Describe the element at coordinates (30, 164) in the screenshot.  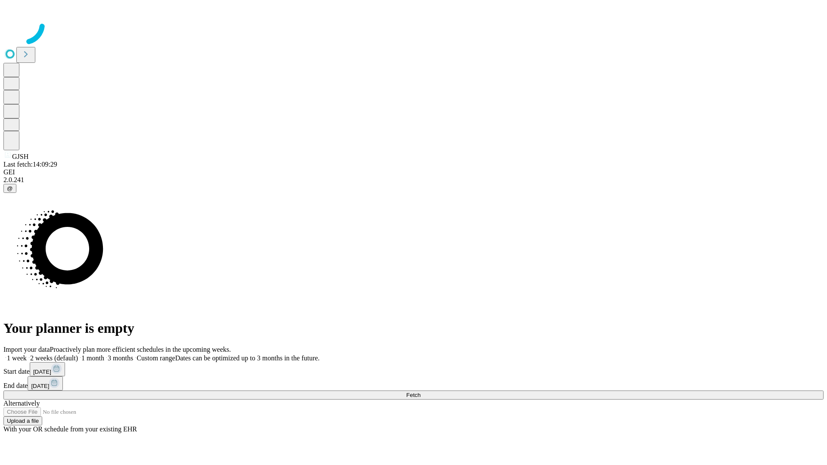
I see `span: Last fetch: 14:09:29` at that location.